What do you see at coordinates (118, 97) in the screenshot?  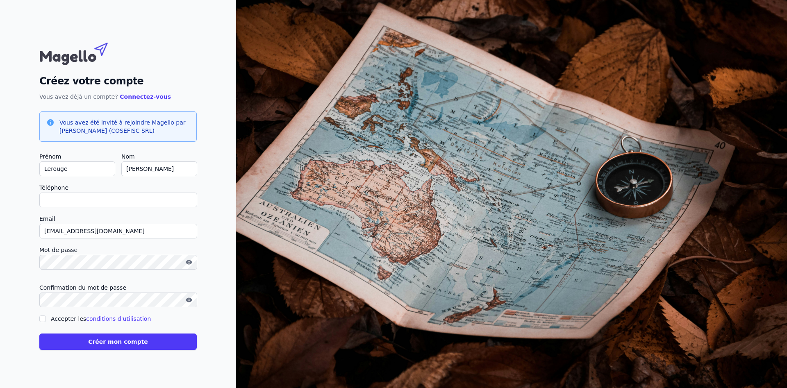 I see `p: Vous avez déjà un compte?` at bounding box center [118, 97].